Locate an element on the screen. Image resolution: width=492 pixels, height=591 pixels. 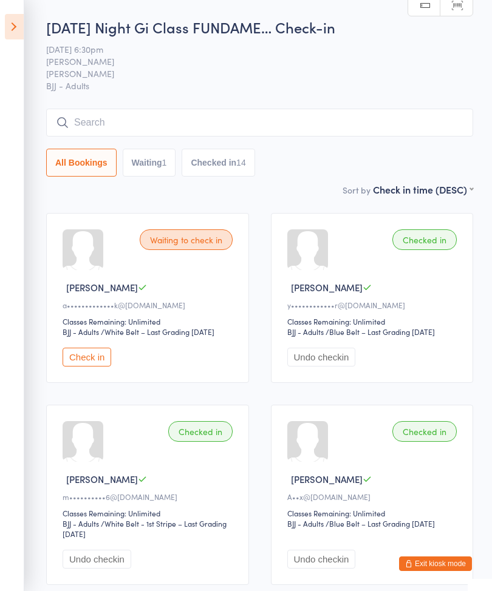
div: 14 is located at coordinates (241, 163).